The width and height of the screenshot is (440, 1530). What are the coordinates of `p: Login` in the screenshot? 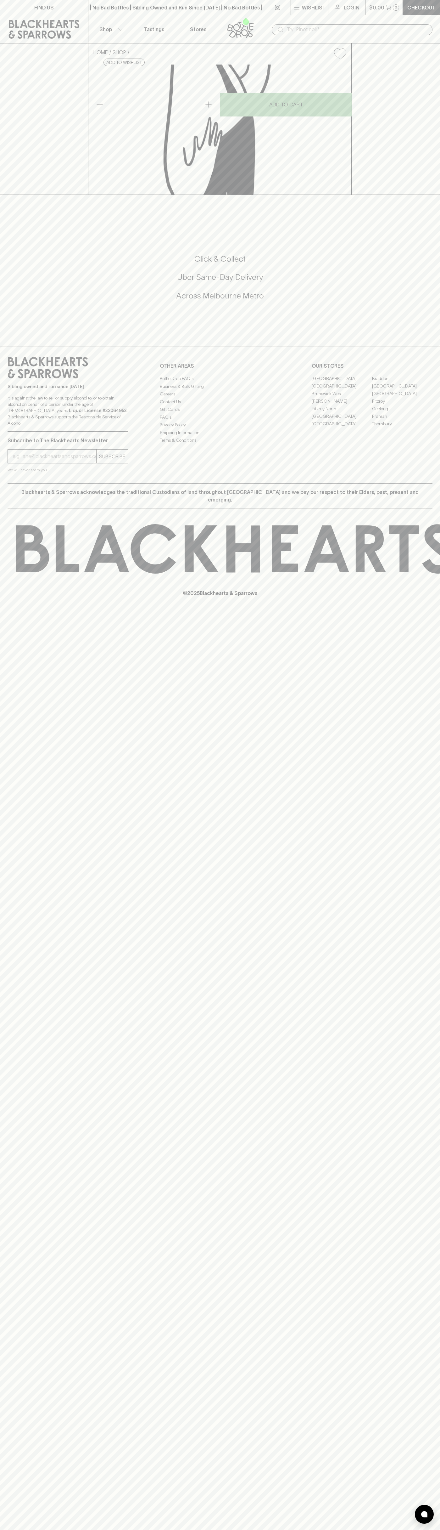 It's located at (352, 8).